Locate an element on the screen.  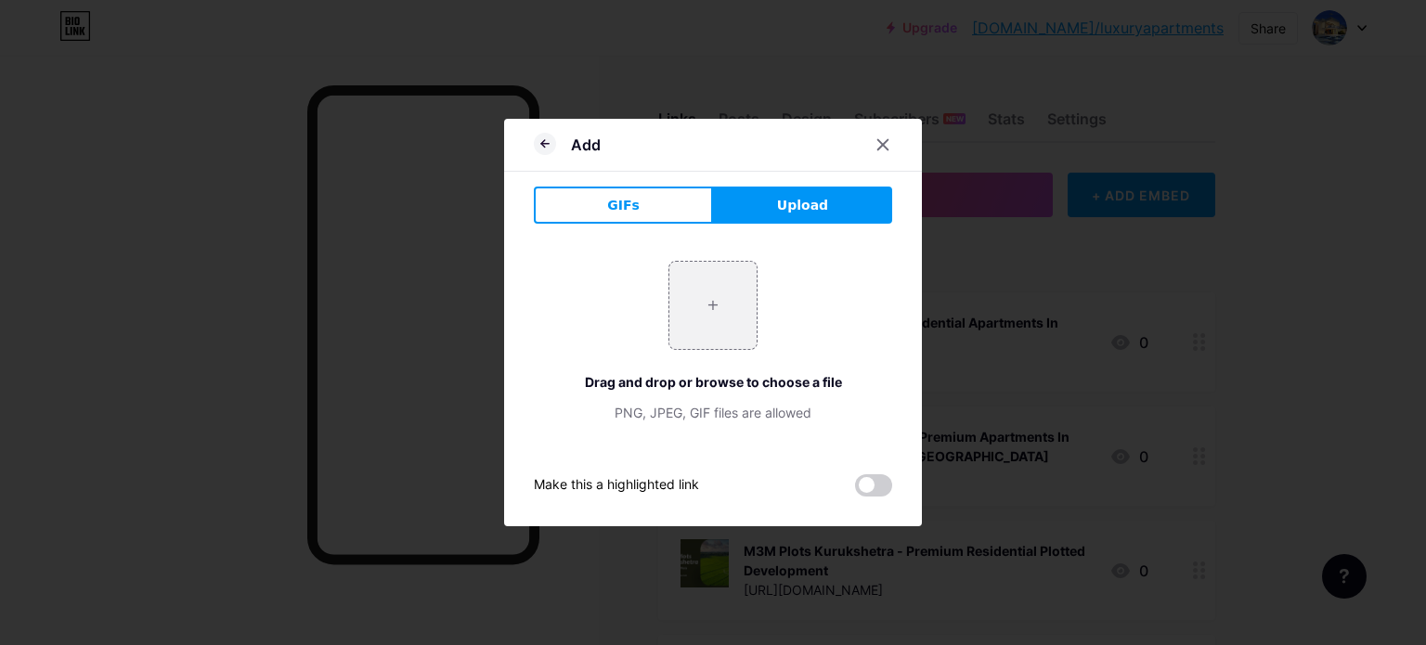
div: Make this a highlighted link is located at coordinates (616, 485).